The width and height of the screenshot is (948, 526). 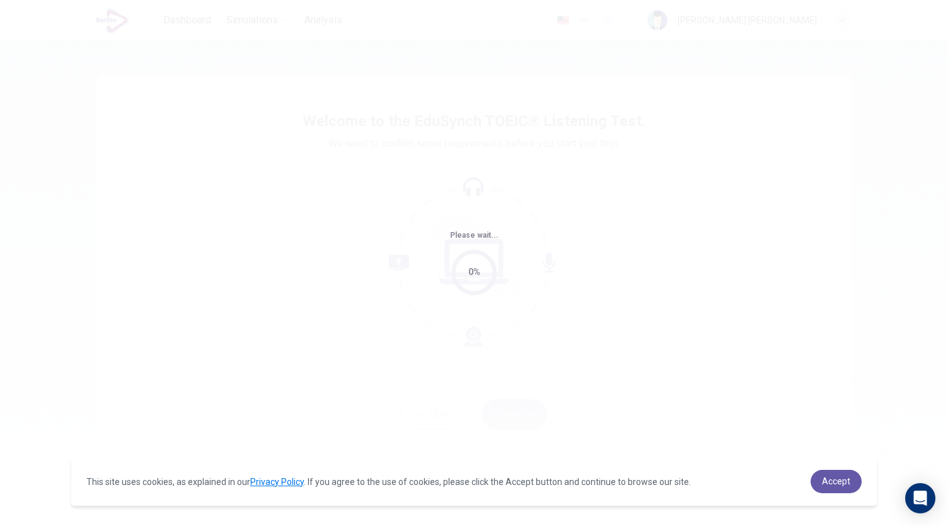 What do you see at coordinates (836, 481) in the screenshot?
I see `span: Accept` at bounding box center [836, 481].